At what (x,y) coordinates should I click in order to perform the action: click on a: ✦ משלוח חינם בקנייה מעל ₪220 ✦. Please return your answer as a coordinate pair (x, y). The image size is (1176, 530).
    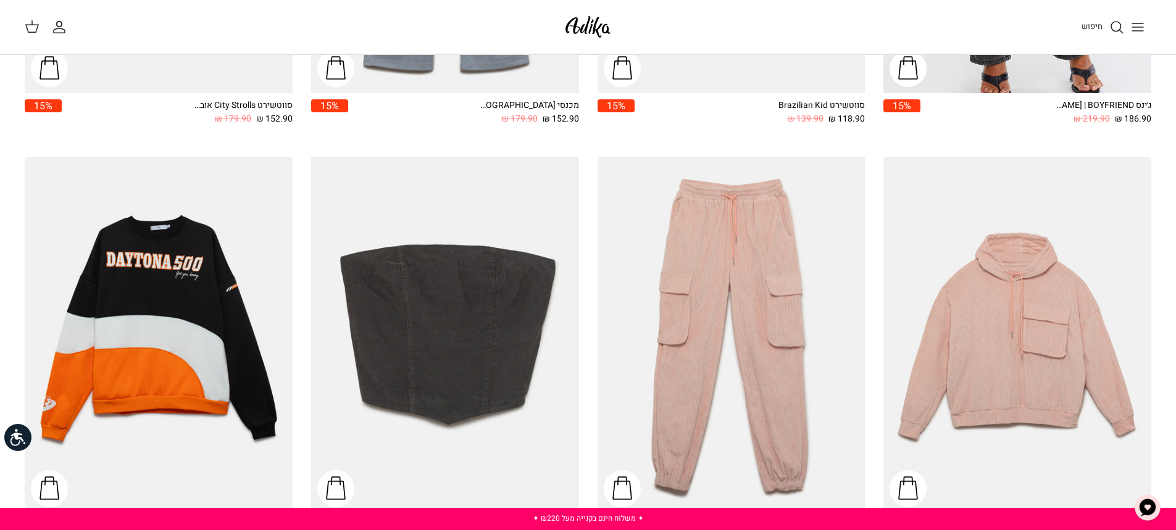
    Looking at the image, I should click on (589, 519).